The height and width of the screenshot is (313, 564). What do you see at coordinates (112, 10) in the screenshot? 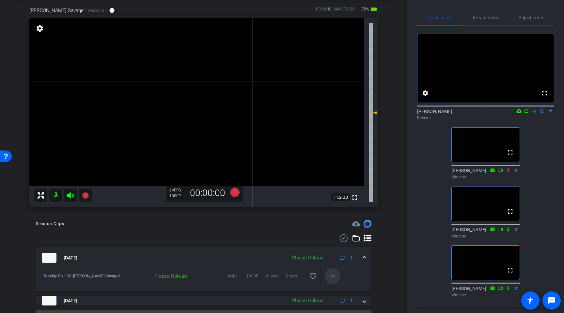
I see `mat-icon: info` at bounding box center [112, 10].